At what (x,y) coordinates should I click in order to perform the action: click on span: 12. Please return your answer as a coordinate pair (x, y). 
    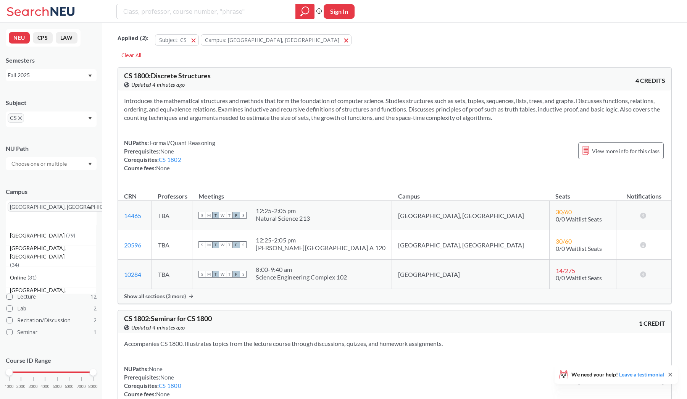
    Looking at the image, I should click on (93, 296).